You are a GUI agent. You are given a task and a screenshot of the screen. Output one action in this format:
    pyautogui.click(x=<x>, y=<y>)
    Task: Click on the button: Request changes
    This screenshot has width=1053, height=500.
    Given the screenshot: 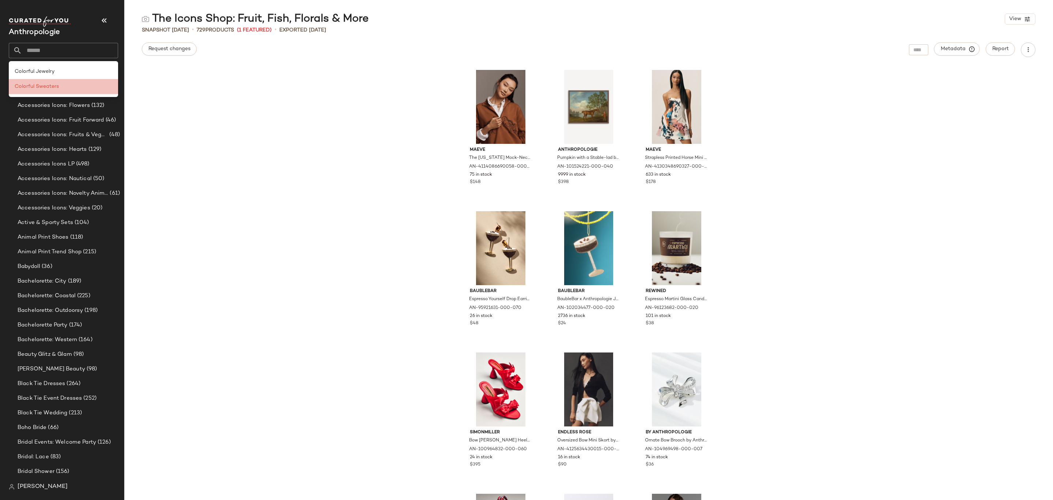 What is the action you would take?
    pyautogui.click(x=169, y=49)
    